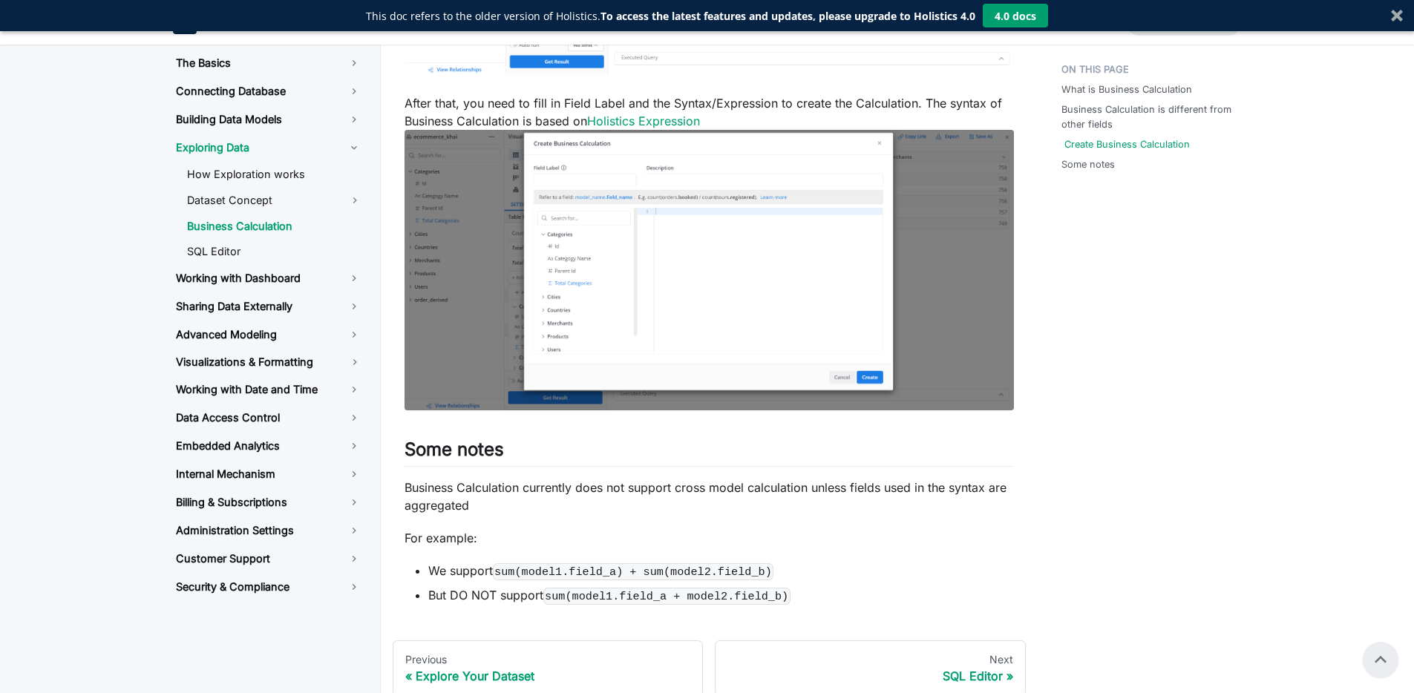 The image size is (1414, 693). What do you see at coordinates (269, 559) in the screenshot?
I see `a: Customer Support` at bounding box center [269, 559].